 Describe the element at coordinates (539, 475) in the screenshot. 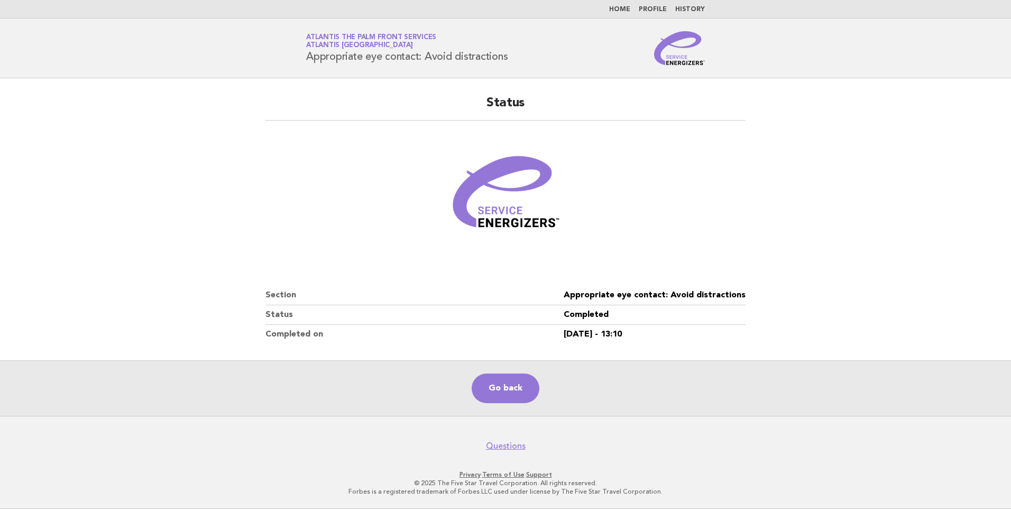

I see `a: Support` at that location.